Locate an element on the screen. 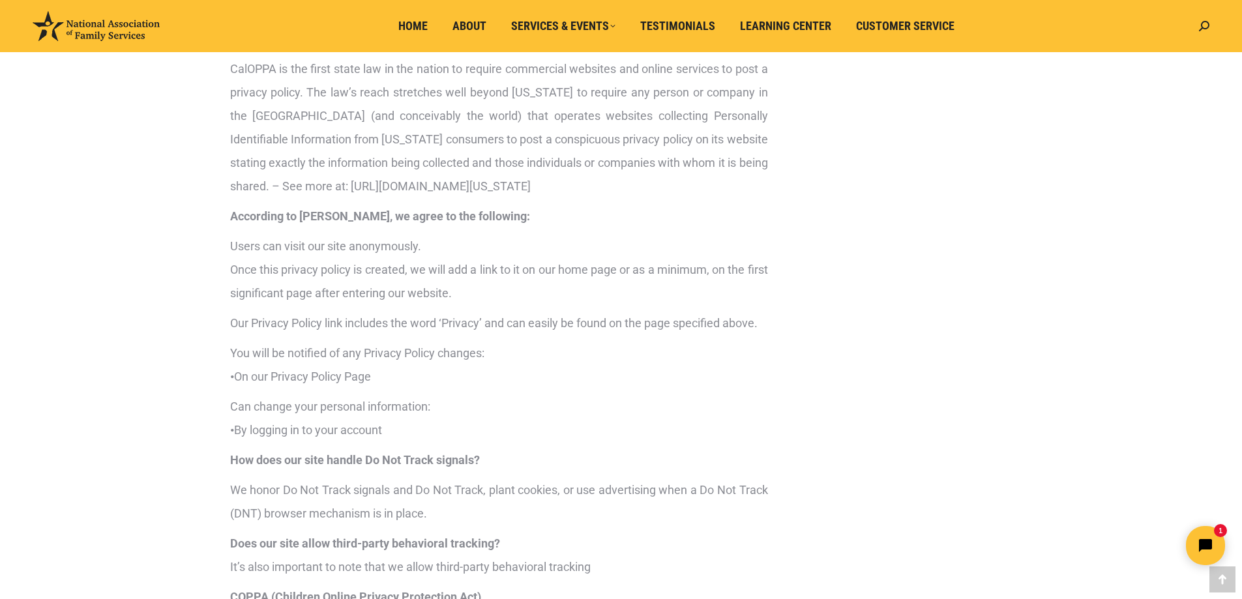 This screenshot has width=1242, height=599. span: Services & Events is located at coordinates (563, 26).